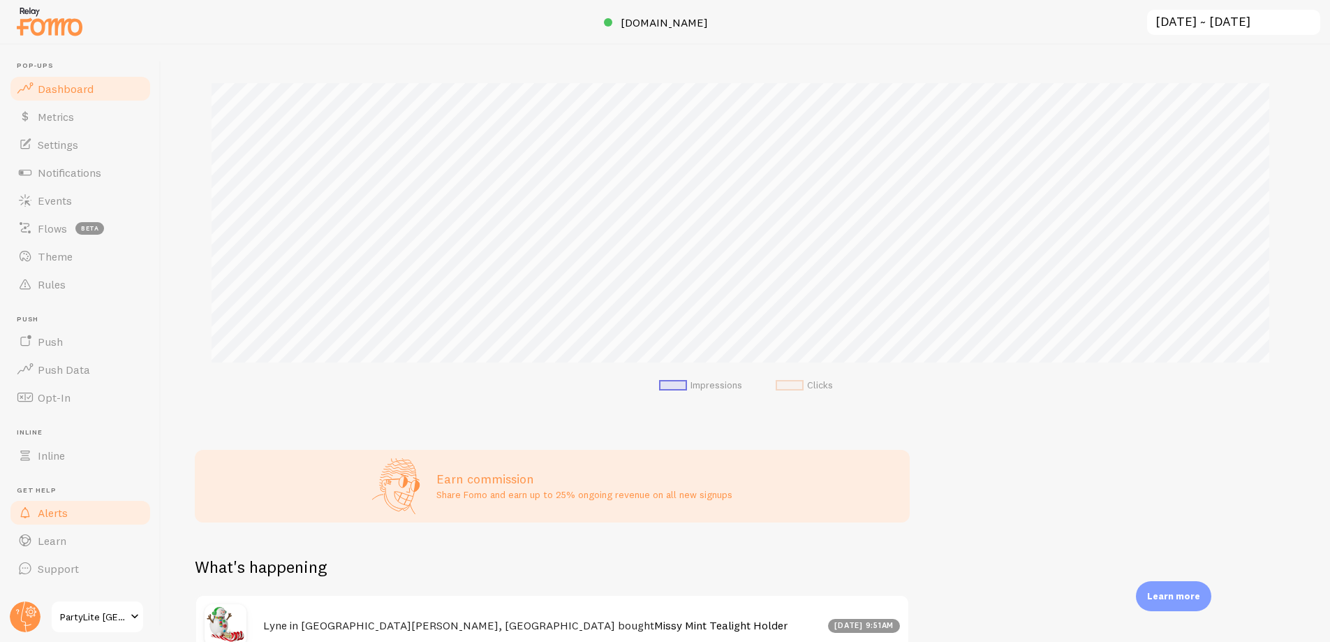 The width and height of the screenshot is (1330, 642). I want to click on p: Learn more, so click(1174, 596).